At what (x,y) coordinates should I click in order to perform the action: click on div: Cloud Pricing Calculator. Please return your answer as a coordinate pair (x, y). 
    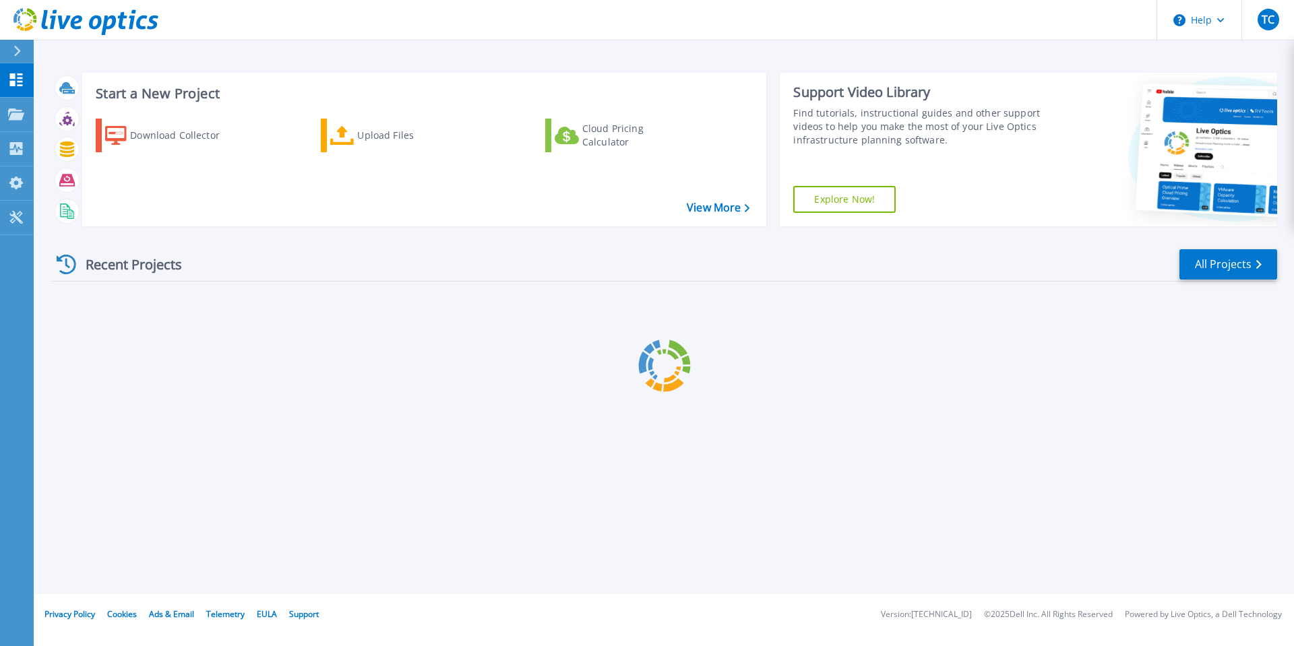
    Looking at the image, I should click on (636, 135).